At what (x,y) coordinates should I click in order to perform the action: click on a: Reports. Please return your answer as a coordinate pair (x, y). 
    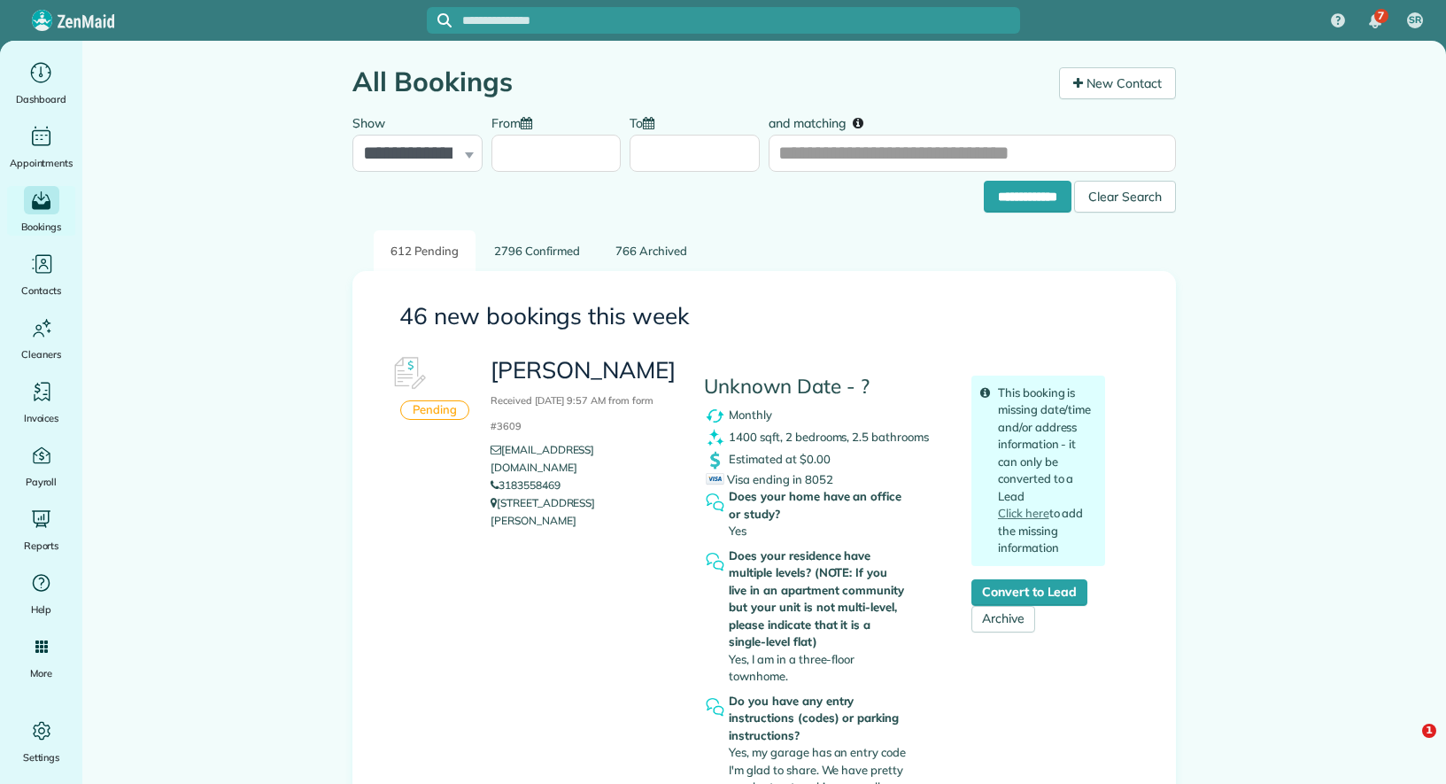
    Looking at the image, I should click on (41, 530).